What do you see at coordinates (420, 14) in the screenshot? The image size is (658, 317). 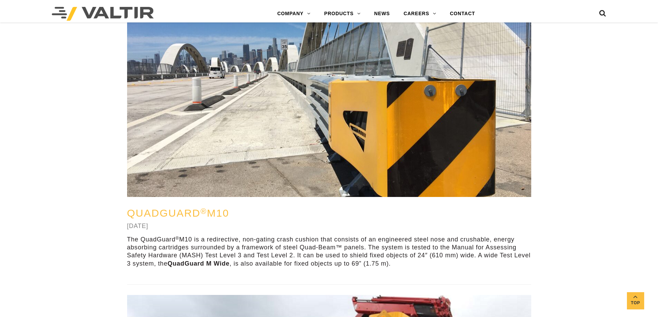 I see `a: CAREERS` at bounding box center [420, 14].